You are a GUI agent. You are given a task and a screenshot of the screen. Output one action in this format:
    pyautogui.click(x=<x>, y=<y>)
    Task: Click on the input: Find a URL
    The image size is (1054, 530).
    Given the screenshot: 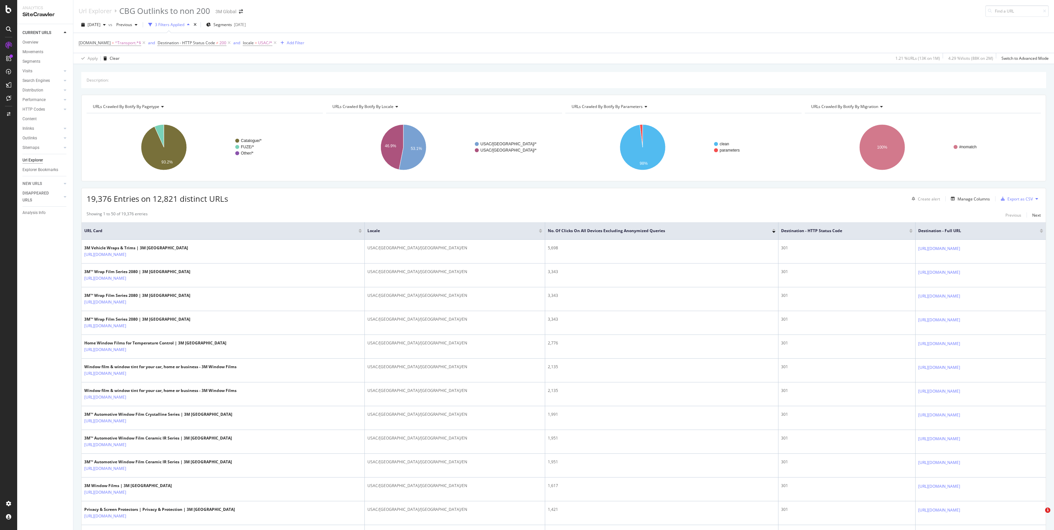 What is the action you would take?
    pyautogui.click(x=1017, y=11)
    